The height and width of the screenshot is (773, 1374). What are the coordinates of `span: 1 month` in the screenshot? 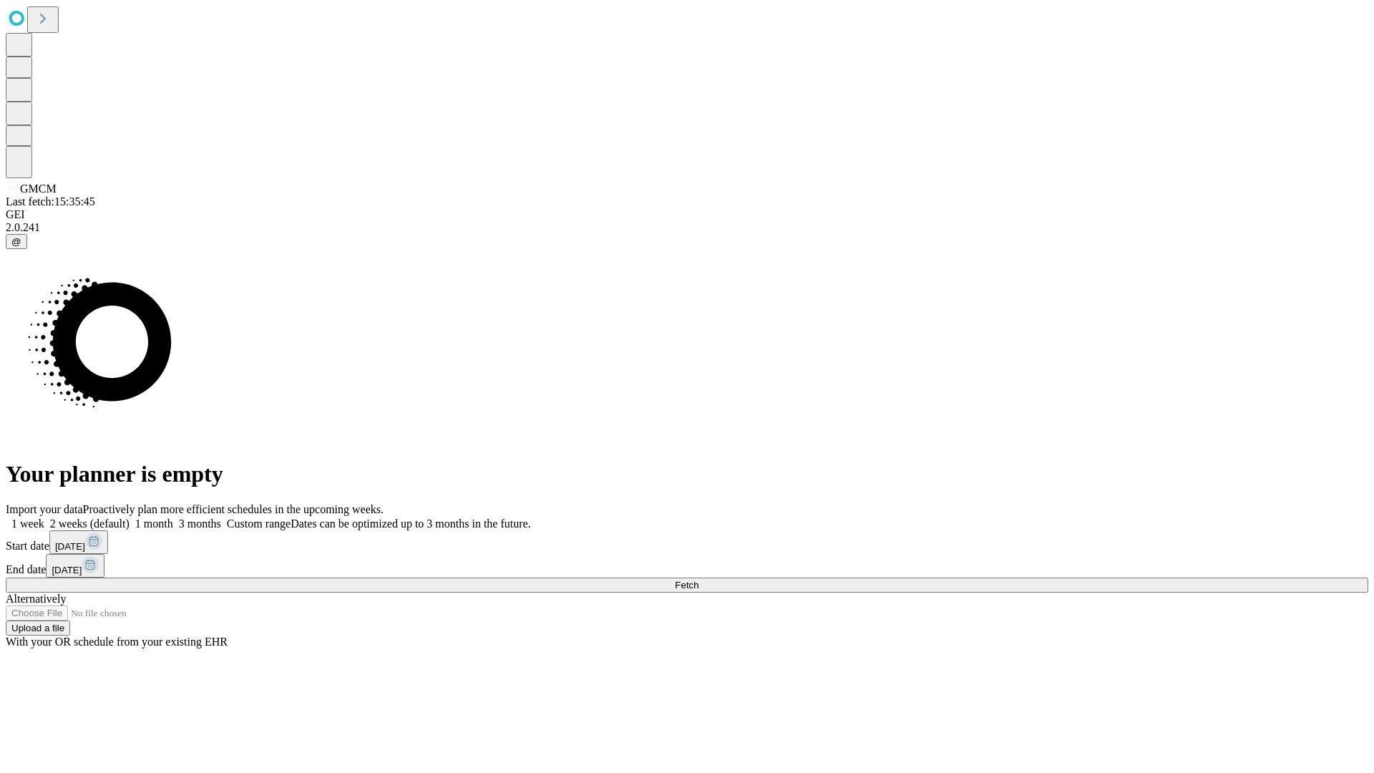 It's located at (154, 523).